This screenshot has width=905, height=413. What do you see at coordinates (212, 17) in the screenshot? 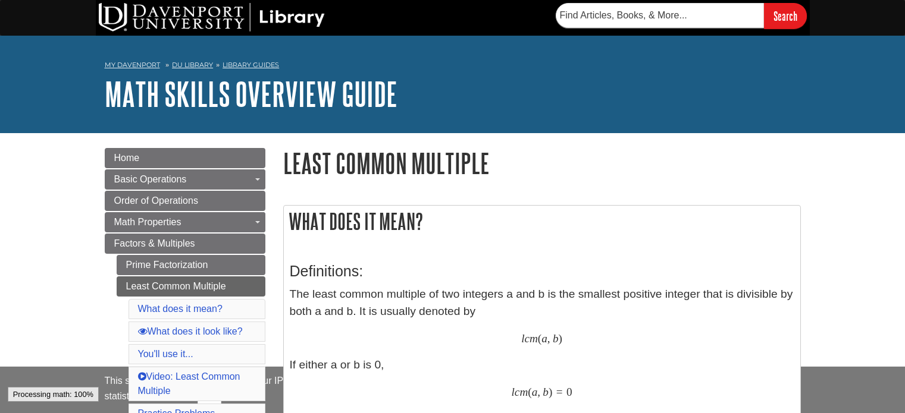
I see `img: DU Library` at bounding box center [212, 17].